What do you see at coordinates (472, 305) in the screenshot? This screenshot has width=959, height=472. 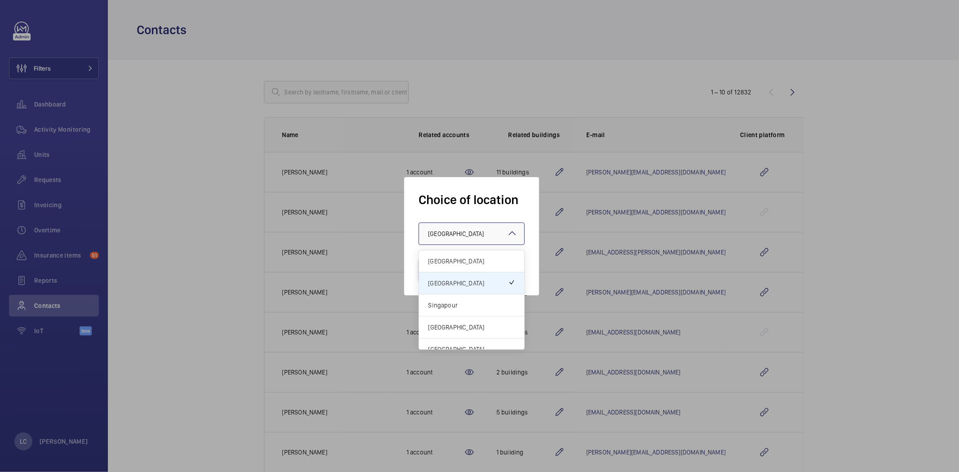 I see `span: Singapour` at bounding box center [472, 305].